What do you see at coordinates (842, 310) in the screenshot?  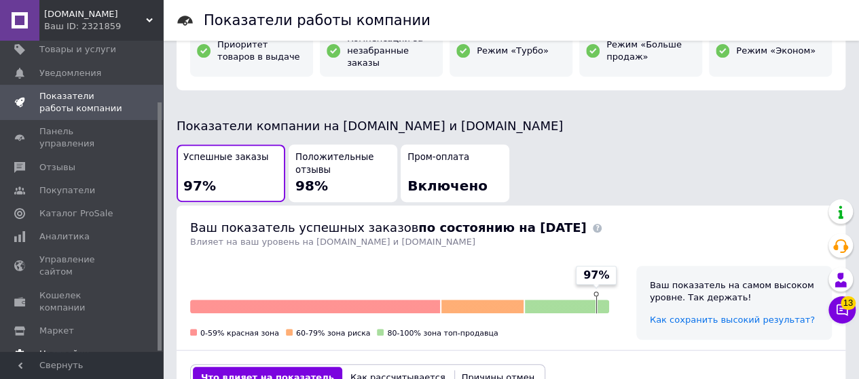 I see `button: Чат с покупателем13` at bounding box center [842, 310].